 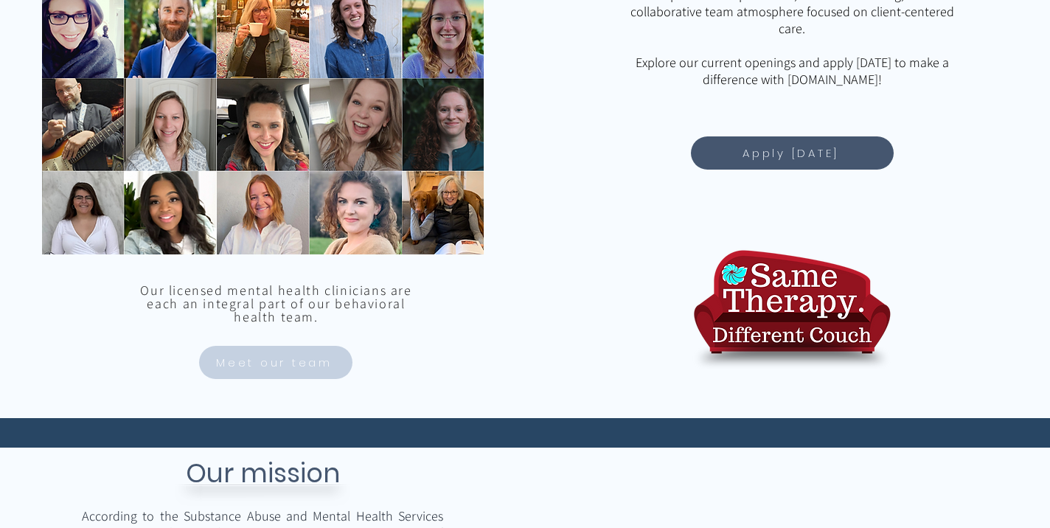 What do you see at coordinates (792, 153) in the screenshot?
I see `a: Apply Today` at bounding box center [792, 153].